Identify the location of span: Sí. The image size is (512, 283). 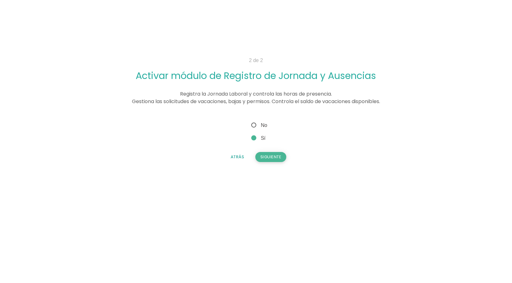
(258, 138).